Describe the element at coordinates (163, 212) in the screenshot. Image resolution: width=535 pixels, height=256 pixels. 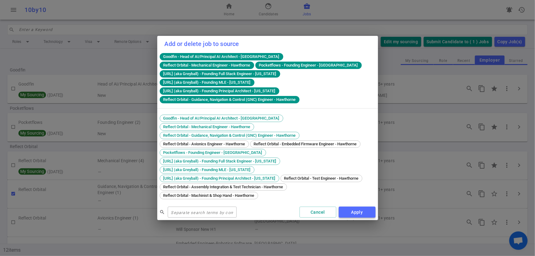
I see `span: search` at that location.